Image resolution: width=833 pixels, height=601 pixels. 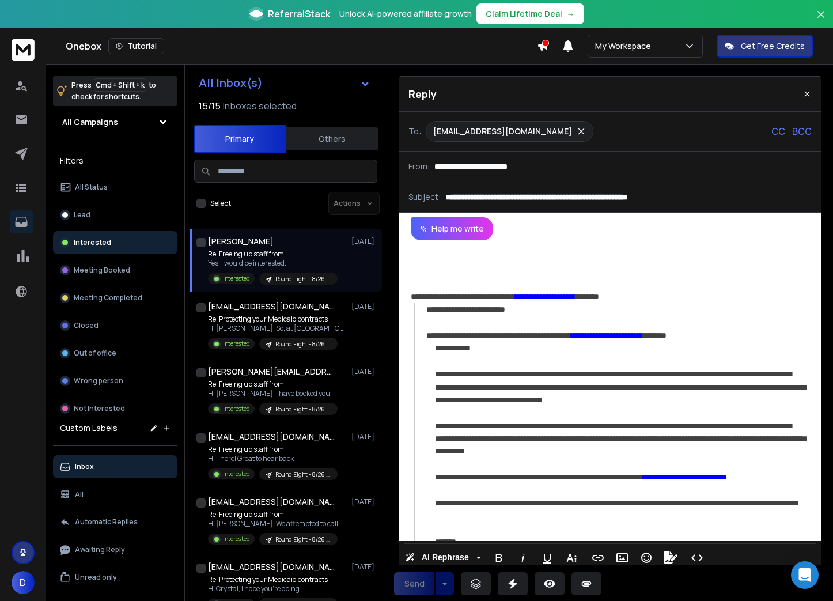 I want to click on div: Open Intercom Messenger, so click(x=805, y=575).